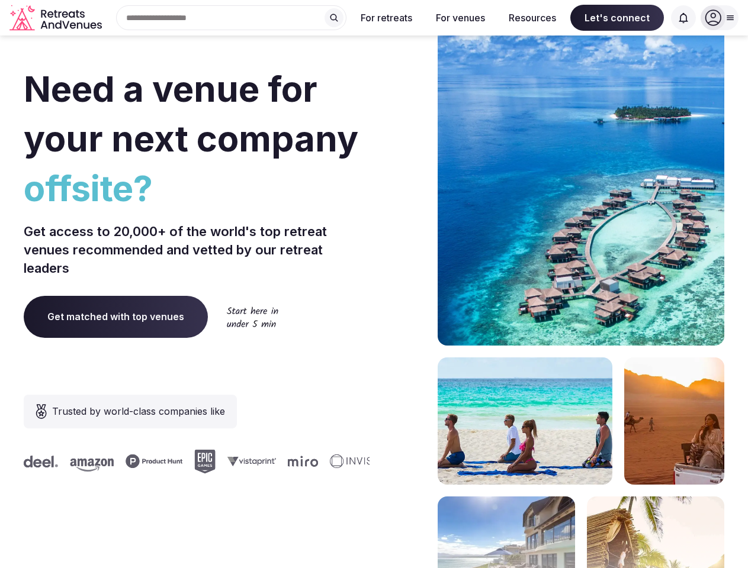 The image size is (748, 568). I want to click on svg: Deel company logo, so click(40, 462).